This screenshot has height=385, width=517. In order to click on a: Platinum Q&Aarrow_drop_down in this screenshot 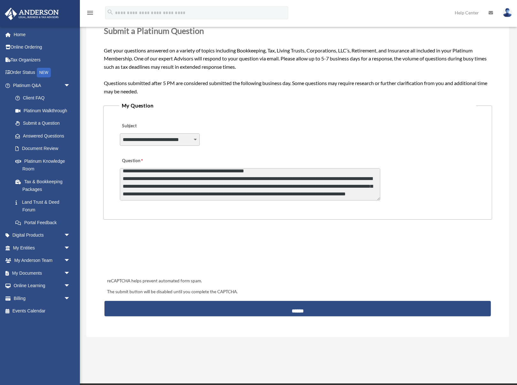, I will do `click(42, 85)`.